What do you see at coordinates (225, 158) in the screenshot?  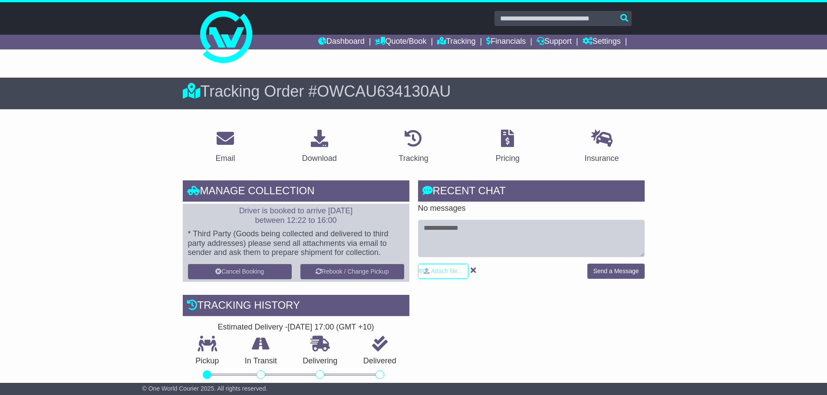 I see `div: Email` at bounding box center [225, 158].